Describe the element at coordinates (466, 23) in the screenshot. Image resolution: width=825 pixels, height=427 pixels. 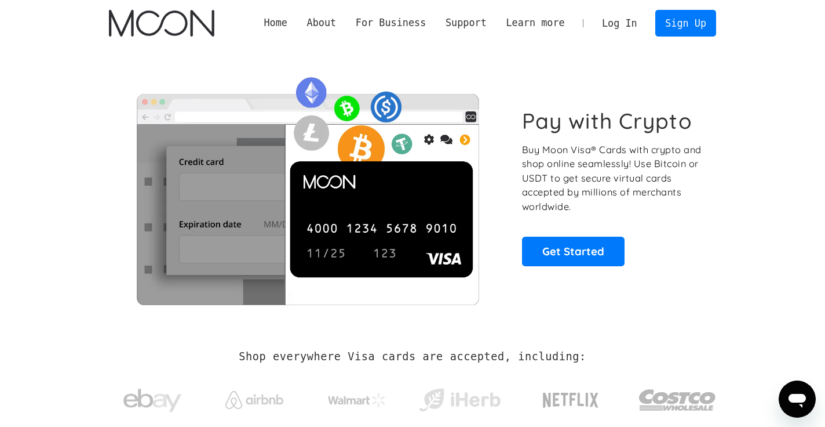
I see `div: Support` at that location.